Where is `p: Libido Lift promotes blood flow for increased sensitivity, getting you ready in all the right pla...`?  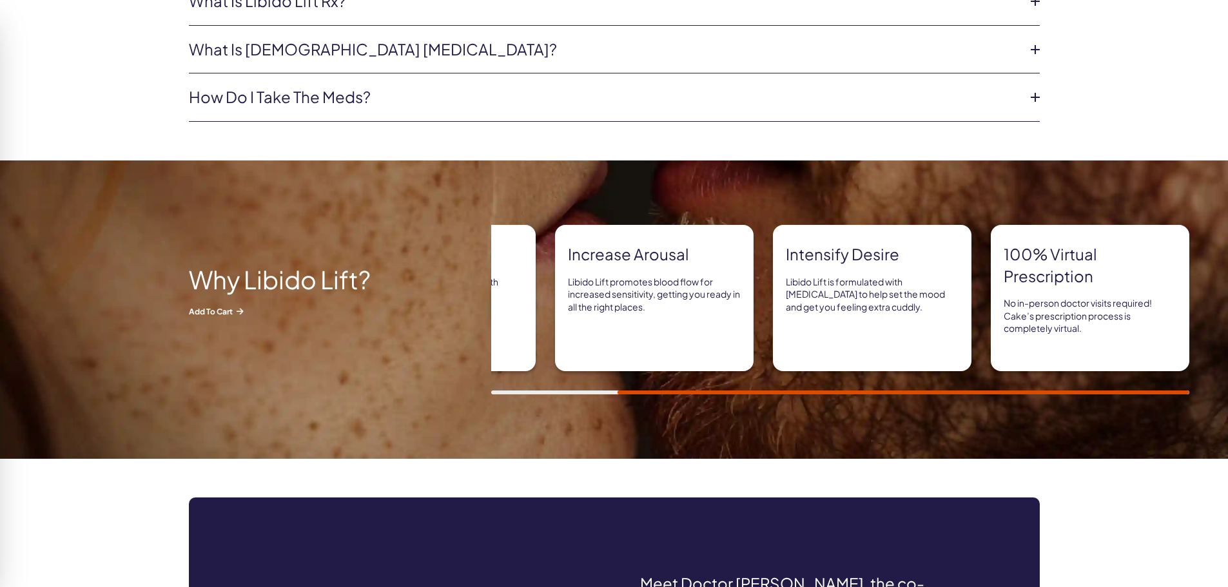
p: Libido Lift promotes blood flow for increased sensitivity, getting you ready in all the right pla... is located at coordinates (654, 294).